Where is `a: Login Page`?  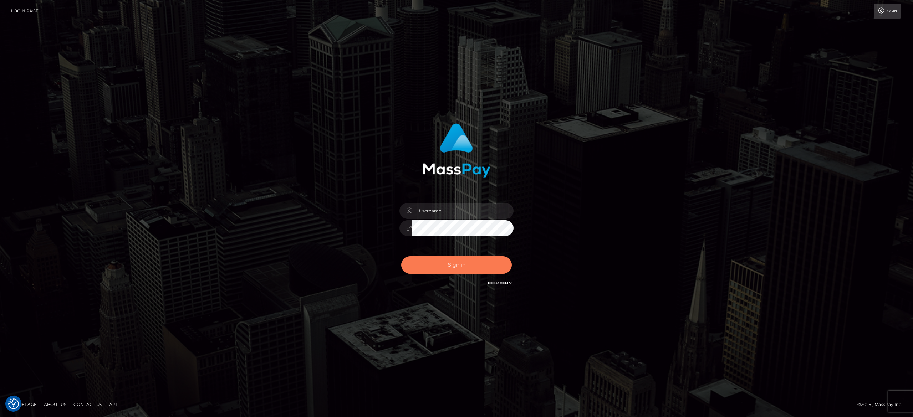 a: Login Page is located at coordinates (25, 11).